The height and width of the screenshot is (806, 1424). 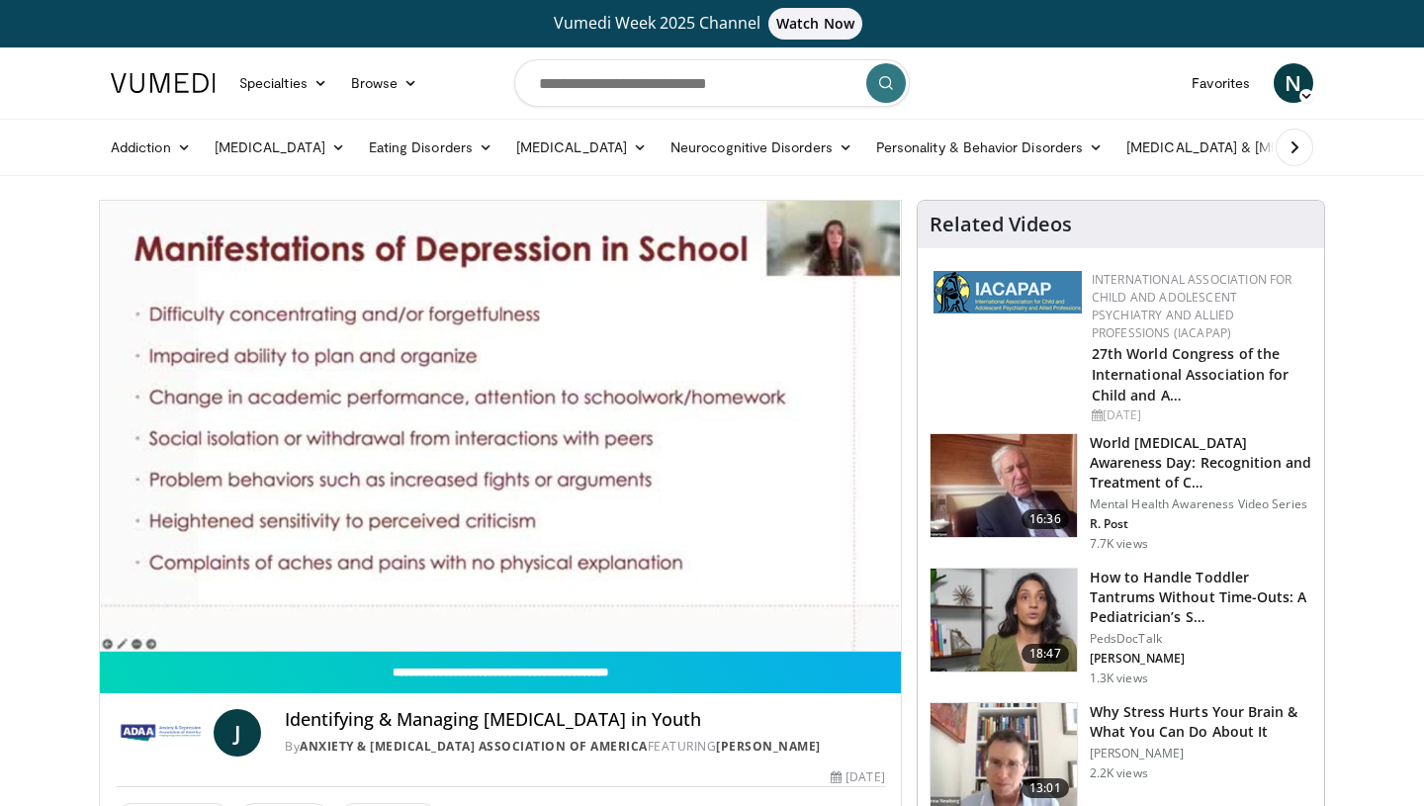 What do you see at coordinates (1221, 83) in the screenshot?
I see `a: Favorites` at bounding box center [1221, 83].